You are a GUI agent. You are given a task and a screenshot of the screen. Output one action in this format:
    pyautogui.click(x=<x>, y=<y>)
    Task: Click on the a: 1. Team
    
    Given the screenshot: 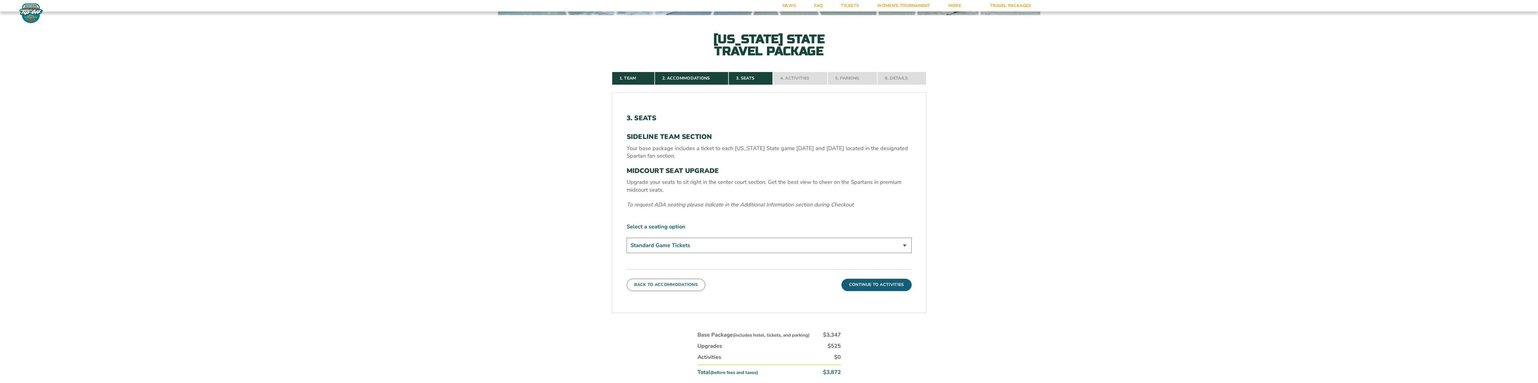 What is the action you would take?
    pyautogui.click(x=633, y=78)
    